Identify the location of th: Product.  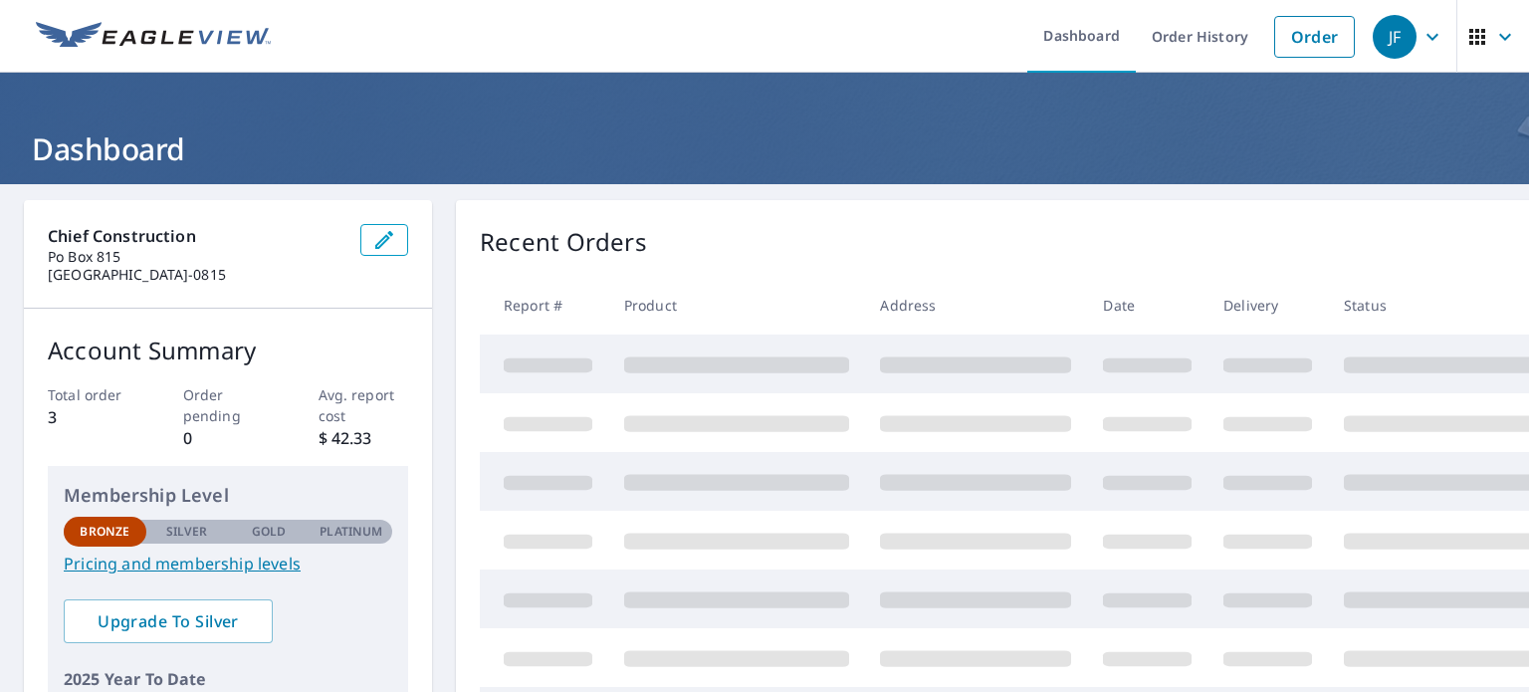
(737, 305).